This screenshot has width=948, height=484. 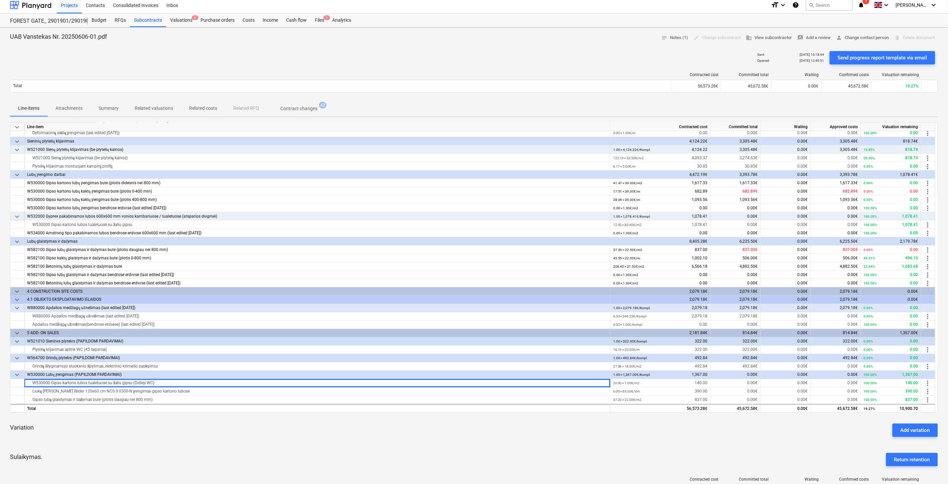 I want to click on div: Confirmed costs, so click(x=847, y=75).